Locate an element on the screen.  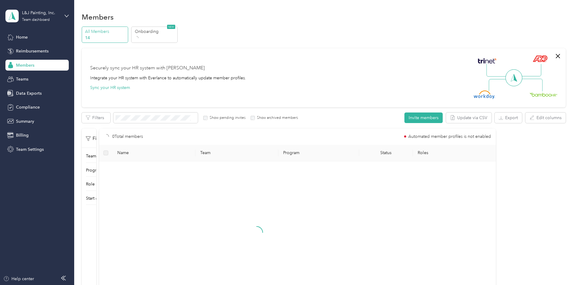
p: All Members is located at coordinates (106, 31).